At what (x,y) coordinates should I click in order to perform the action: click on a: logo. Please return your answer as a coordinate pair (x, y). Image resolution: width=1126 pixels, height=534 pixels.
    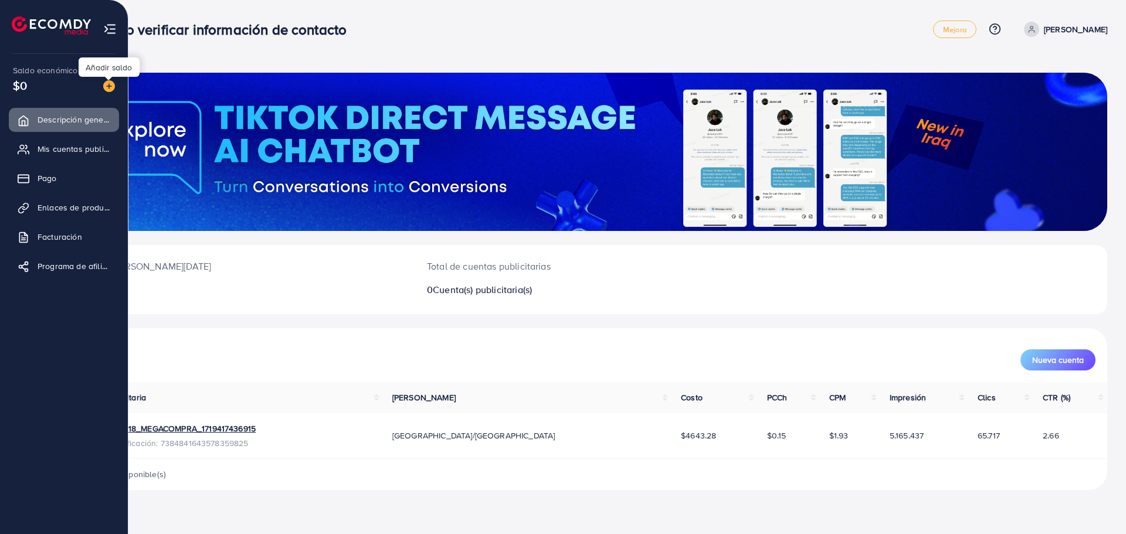
    Looking at the image, I should click on (51, 25).